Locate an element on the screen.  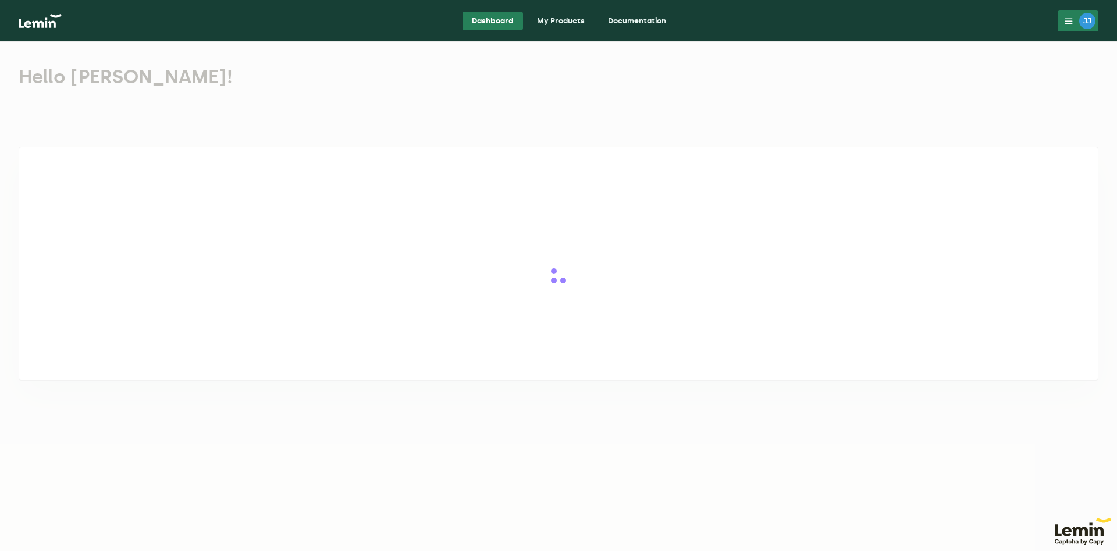
img: 63f920f45959a057750d25c1_lem1.svg is located at coordinates (1083, 531).